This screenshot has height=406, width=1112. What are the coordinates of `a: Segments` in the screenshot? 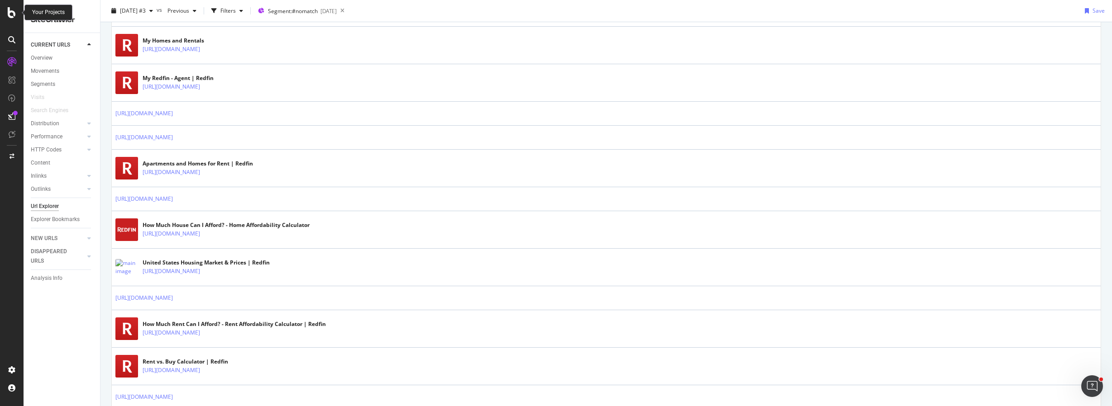 It's located at (62, 84).